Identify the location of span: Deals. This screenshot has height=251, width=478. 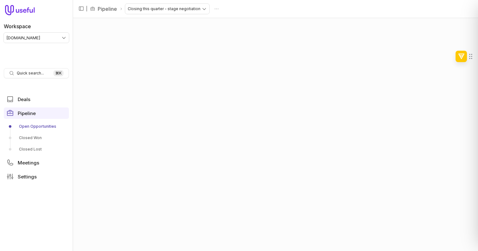
(24, 99).